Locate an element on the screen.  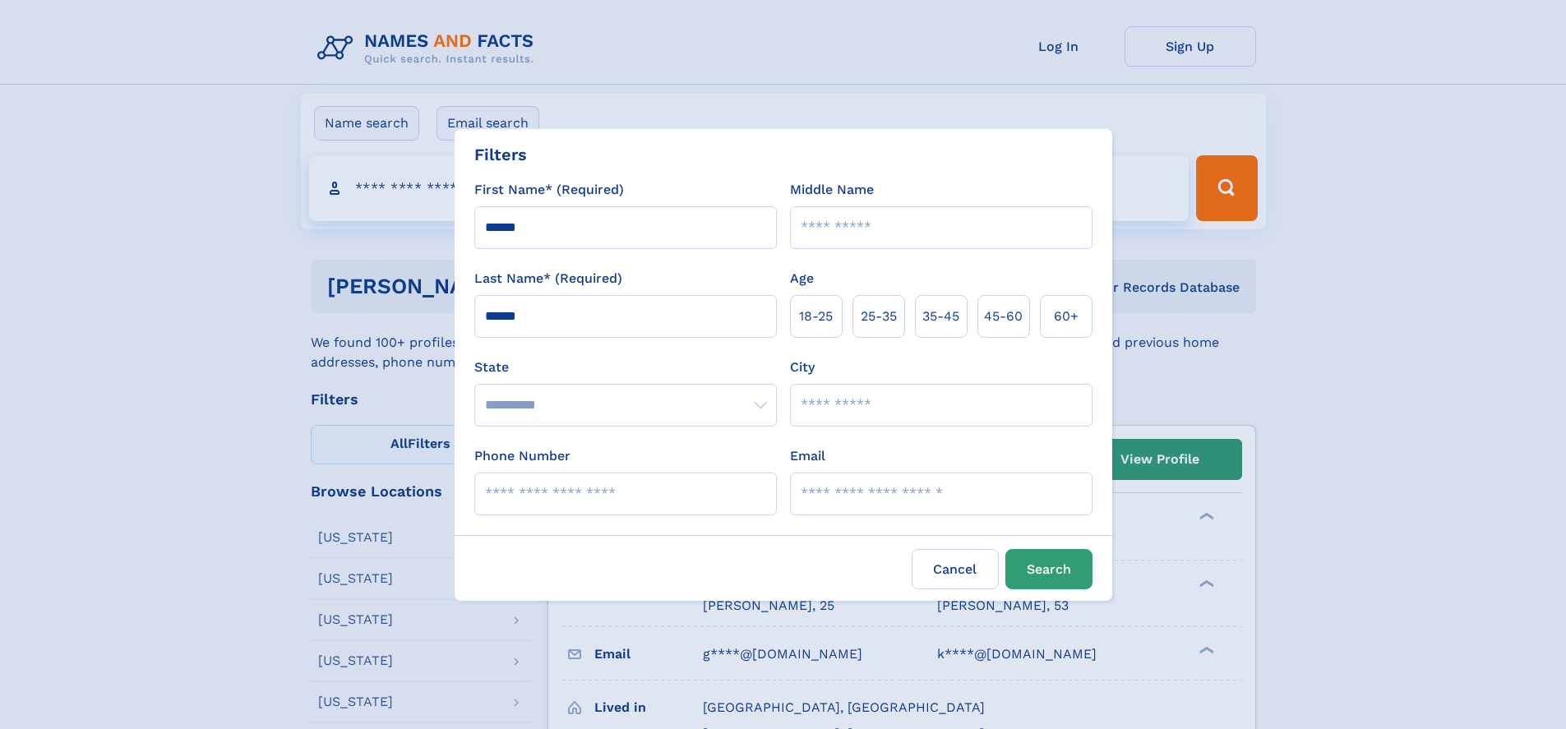
label: Age is located at coordinates (801, 279).